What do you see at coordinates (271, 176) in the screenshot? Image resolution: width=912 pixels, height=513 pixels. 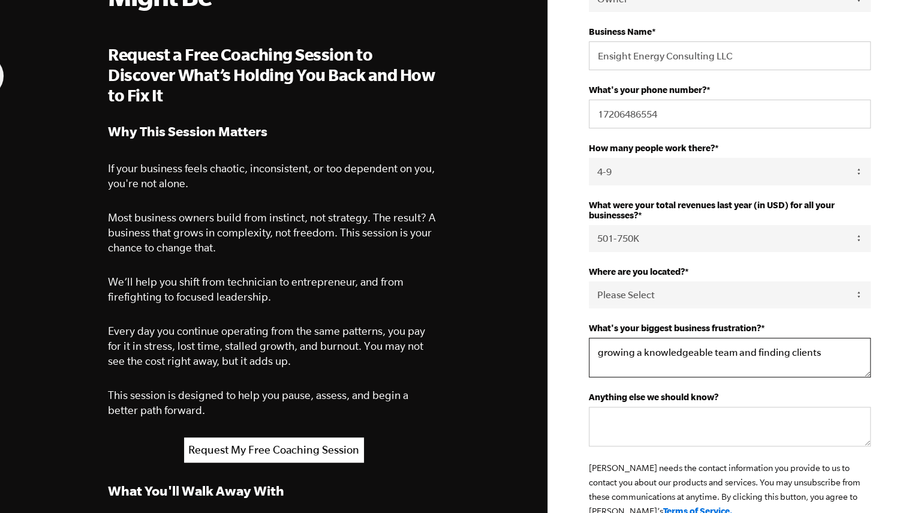 I see `span: If your business feels chaotic, inconsistent, or too dependent on you, you're not alone.` at bounding box center [271, 176].